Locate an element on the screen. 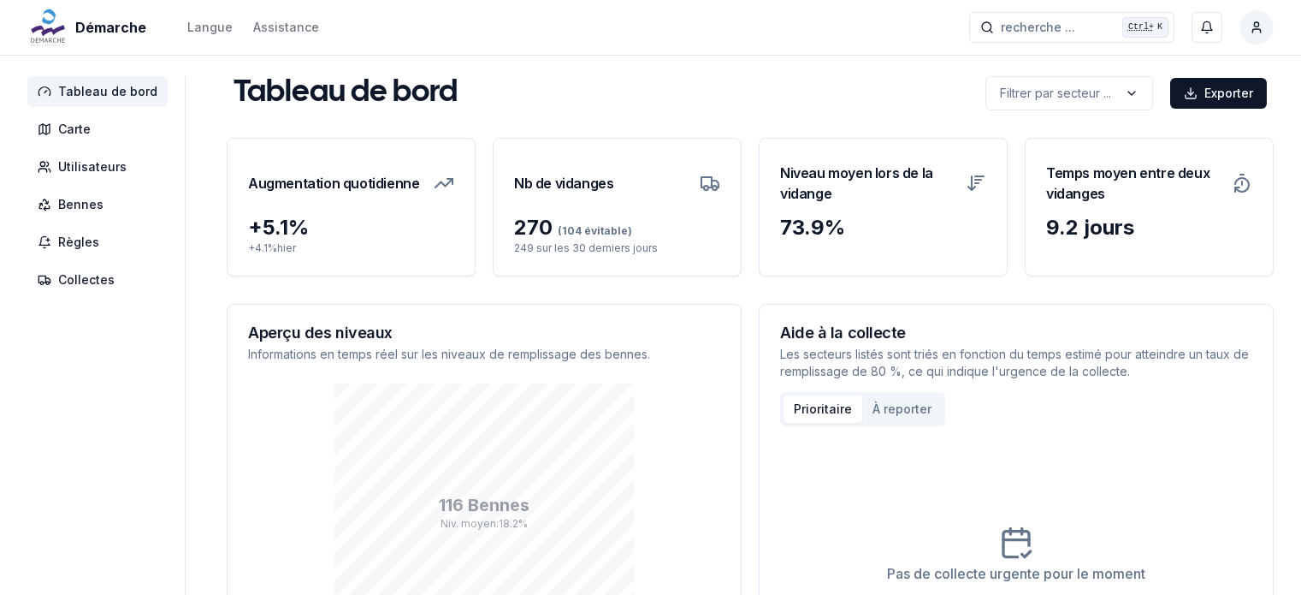 This screenshot has height=595, width=1301. div: + 5.1 % is located at coordinates (351, 228).